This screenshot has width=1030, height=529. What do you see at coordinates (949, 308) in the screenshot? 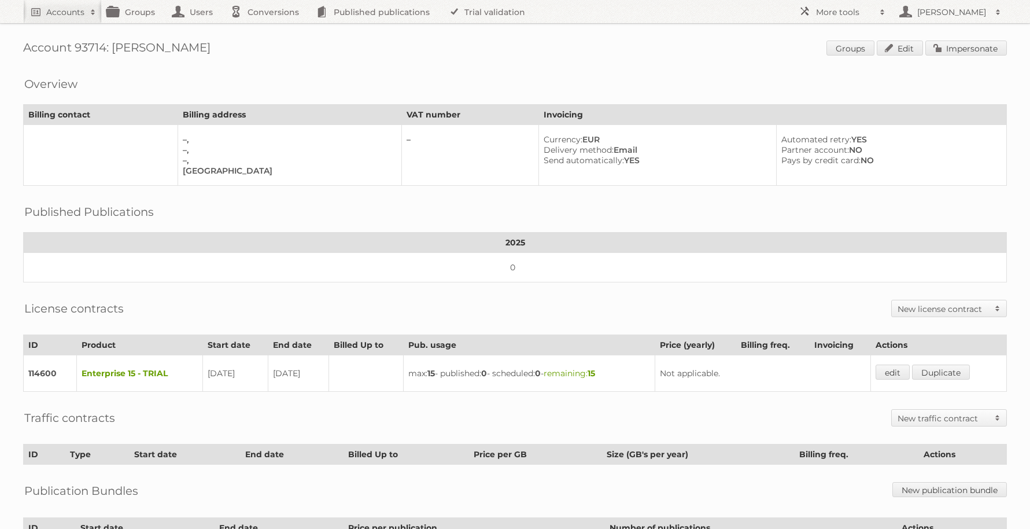
I see `a: New license contract` at bounding box center [949, 308].